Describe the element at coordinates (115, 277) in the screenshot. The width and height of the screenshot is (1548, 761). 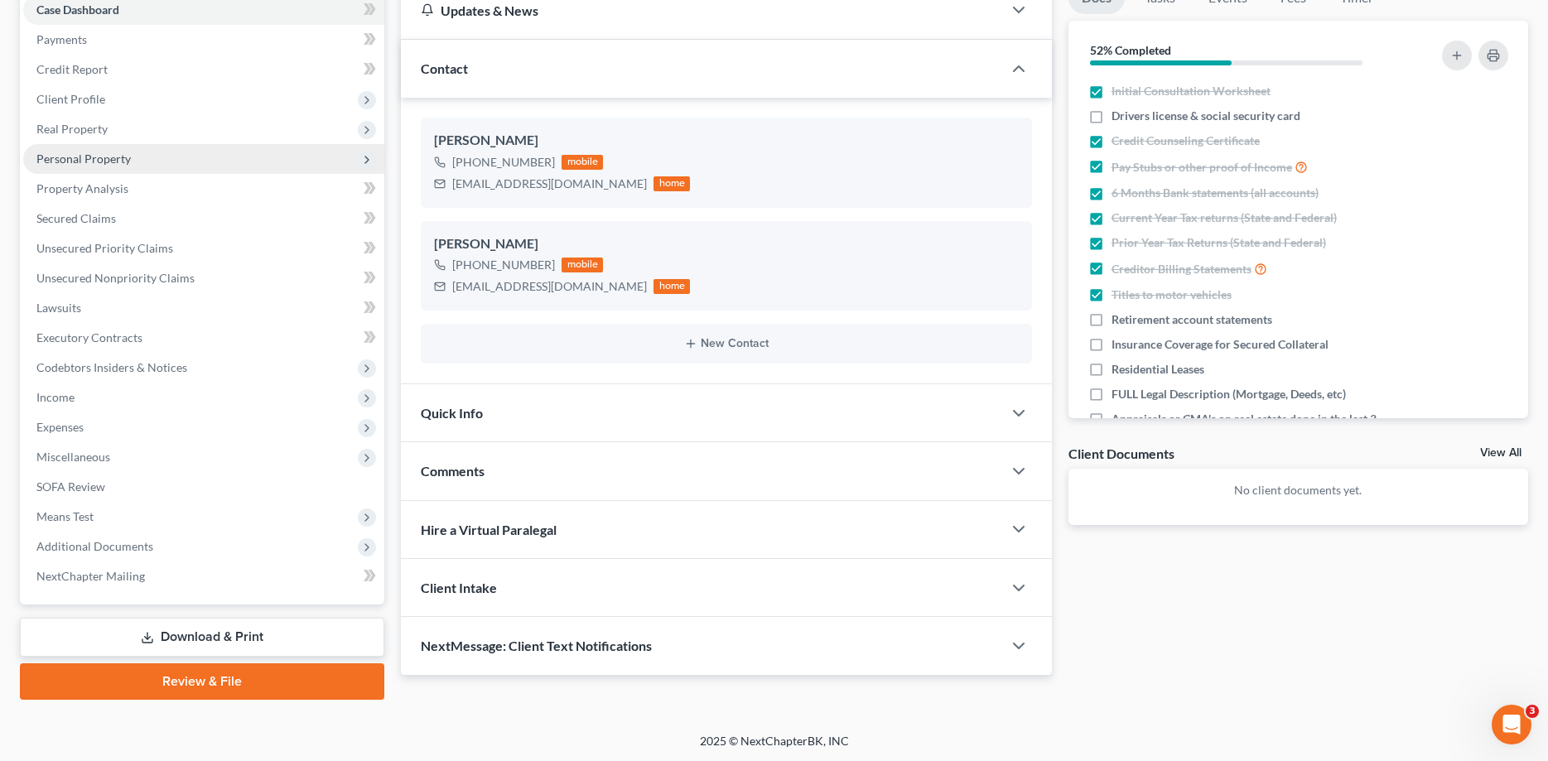
I see `span: Unsecured Nonpriority Claims` at that location.